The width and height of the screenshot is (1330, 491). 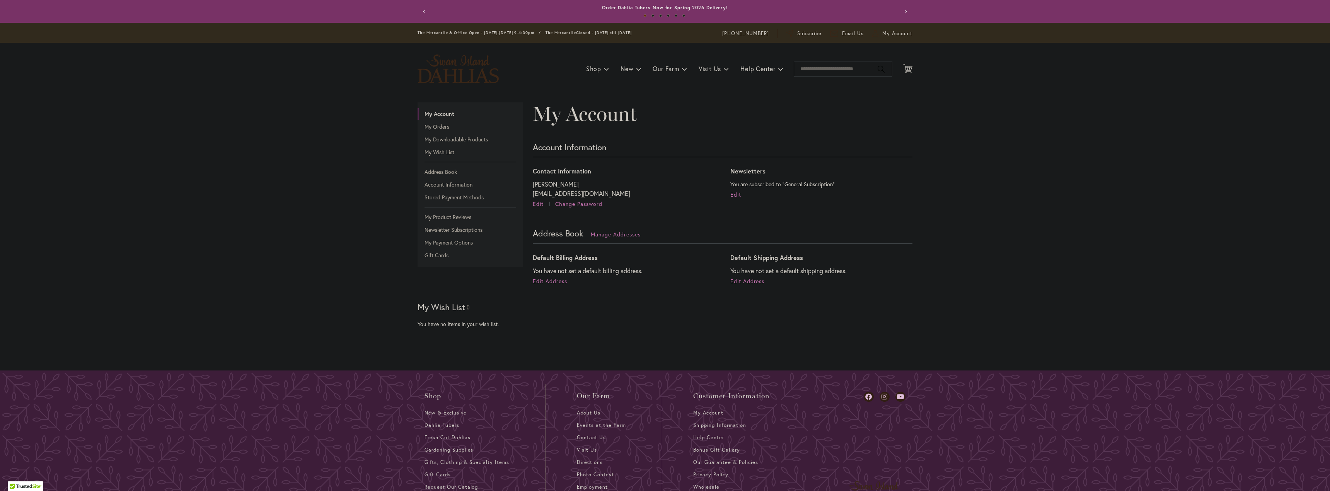 I want to click on span: New, so click(x=627, y=68).